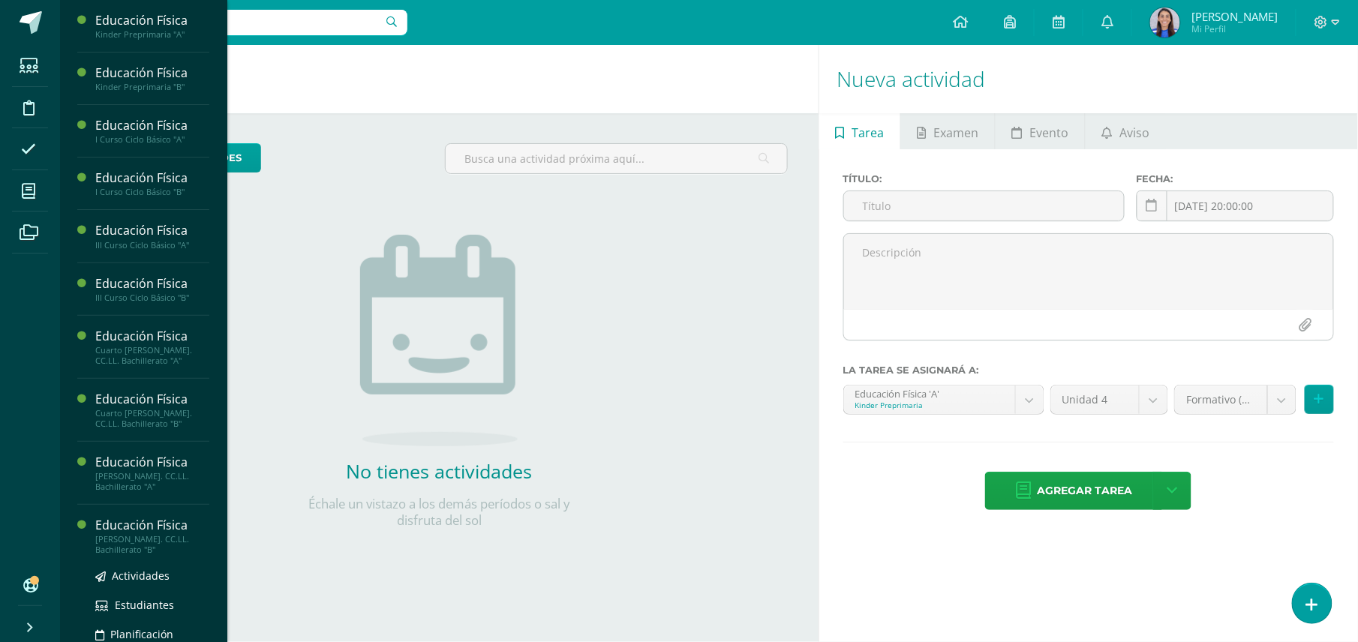 The width and height of the screenshot is (1358, 642). I want to click on a: Educación FísicaI Curso Ciclo Básico "A", so click(152, 131).